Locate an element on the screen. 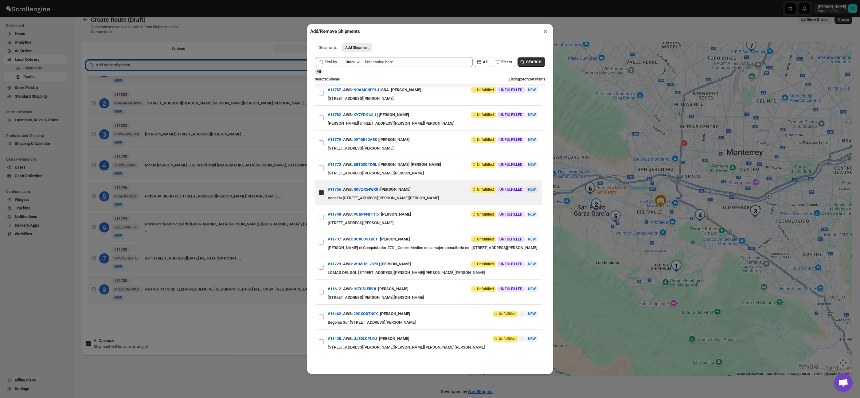 The image size is (860, 398). h2: Add/Remove Shipments is located at coordinates (335, 31).